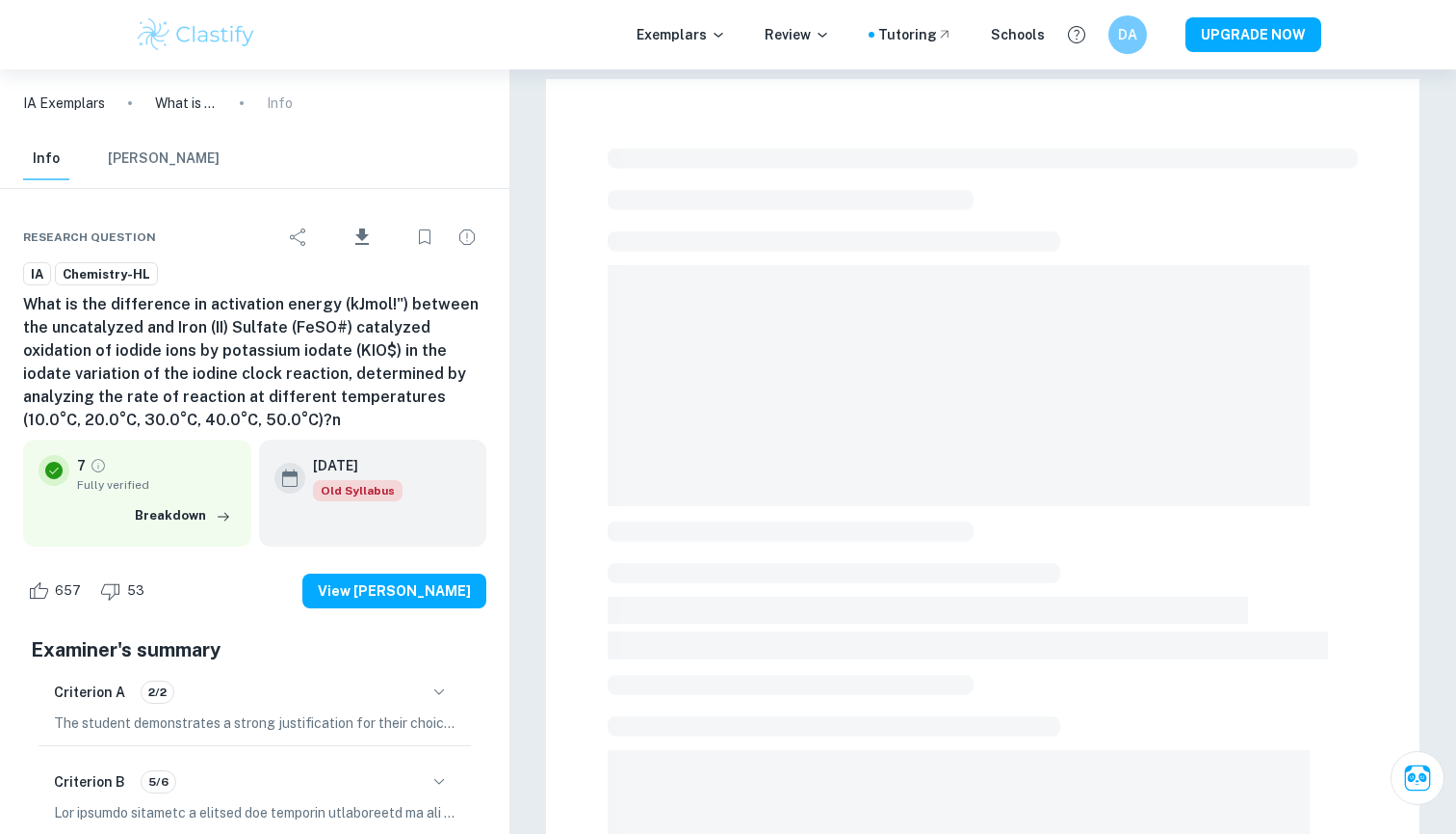 The width and height of the screenshot is (1456, 834). Describe the element at coordinates (156, 485) in the screenshot. I see `span: Fully verified` at that location.